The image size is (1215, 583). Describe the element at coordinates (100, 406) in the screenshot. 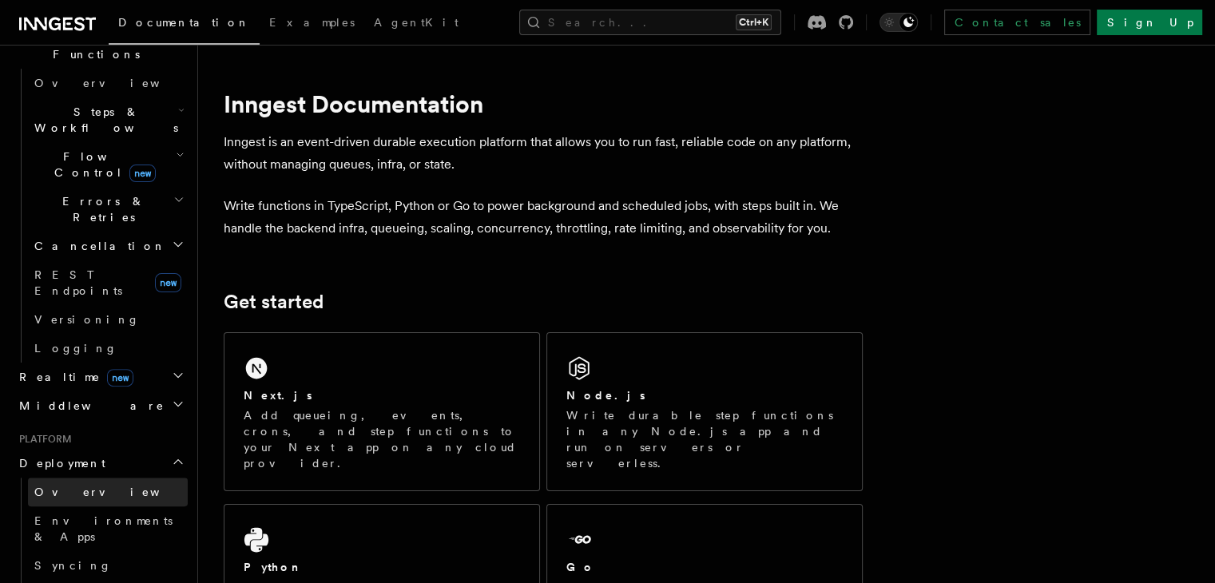

I see `button: Middleware` at that location.